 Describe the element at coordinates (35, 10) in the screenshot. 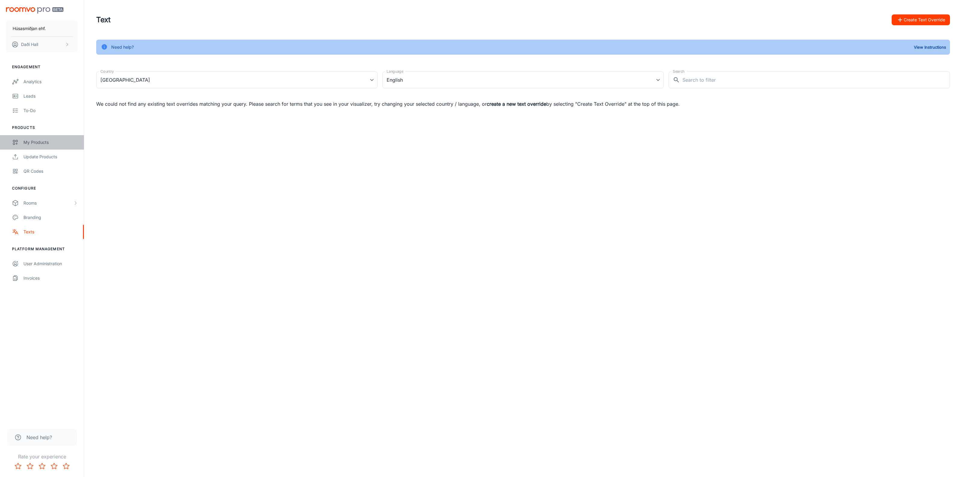

I see `img: Roomvo PRO Beta` at that location.